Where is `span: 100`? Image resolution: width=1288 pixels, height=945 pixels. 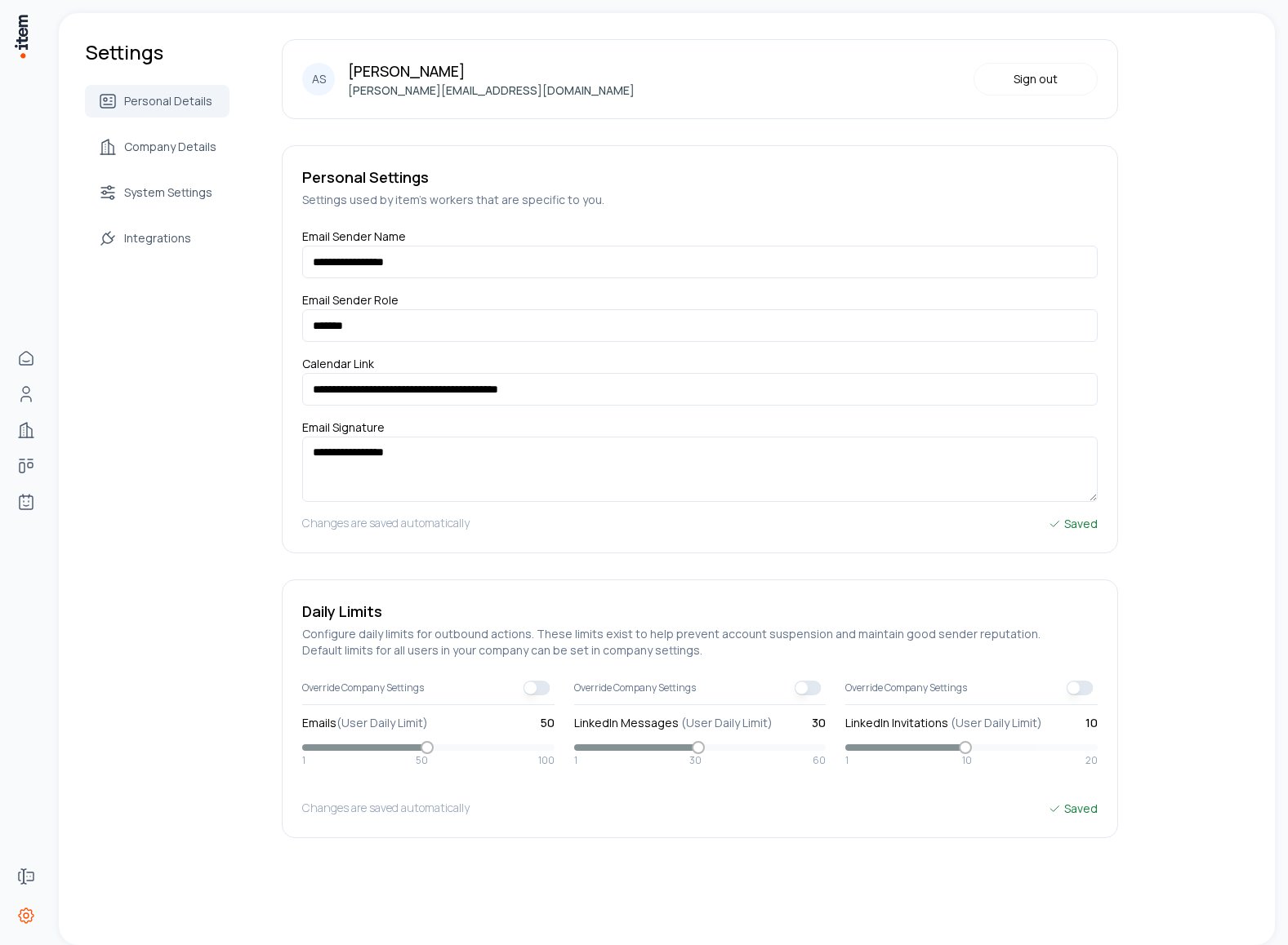
span: 100 is located at coordinates (546, 761).